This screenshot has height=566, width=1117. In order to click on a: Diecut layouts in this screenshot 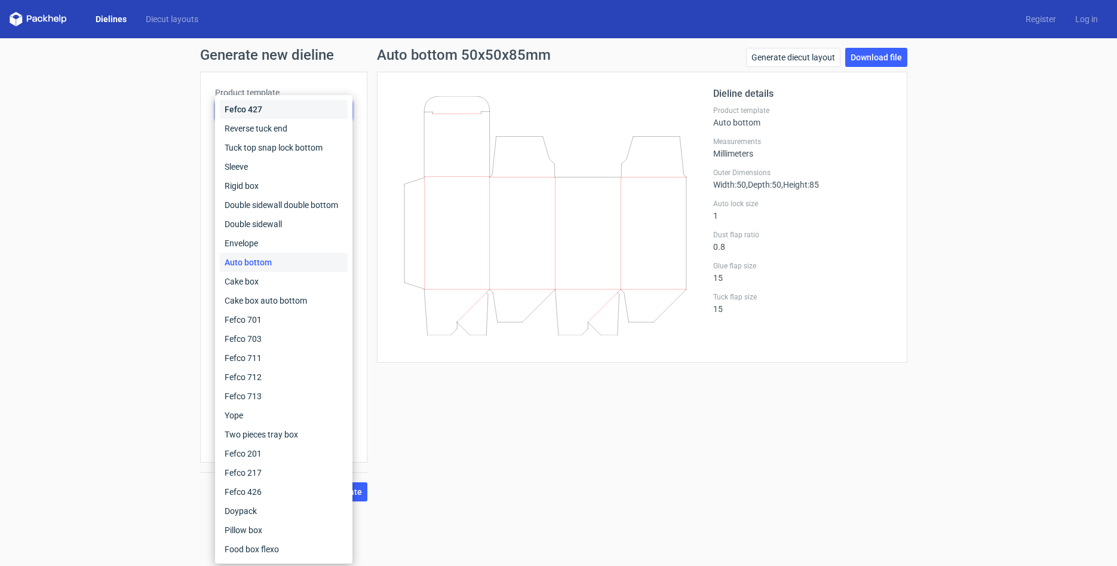, I will do `click(172, 19)`.